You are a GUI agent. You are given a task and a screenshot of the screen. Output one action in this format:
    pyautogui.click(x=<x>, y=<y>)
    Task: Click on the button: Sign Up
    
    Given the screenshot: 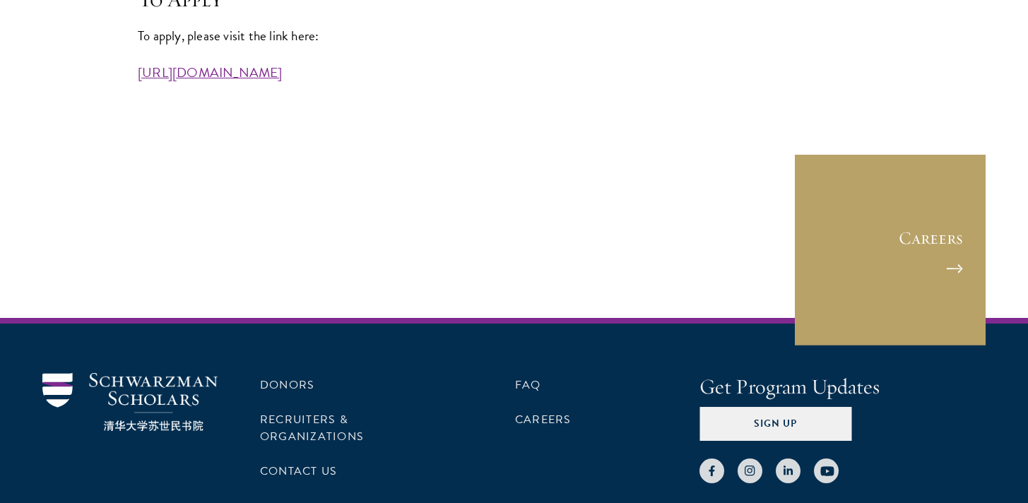 What is the action you would take?
    pyautogui.click(x=775, y=424)
    